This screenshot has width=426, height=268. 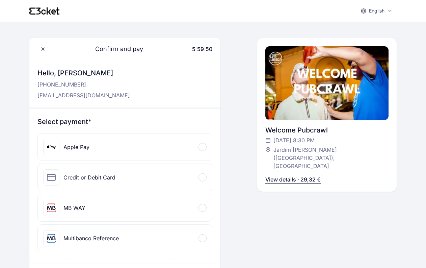 What do you see at coordinates (202, 49) in the screenshot?
I see `span: 5:59:50` at bounding box center [202, 49].